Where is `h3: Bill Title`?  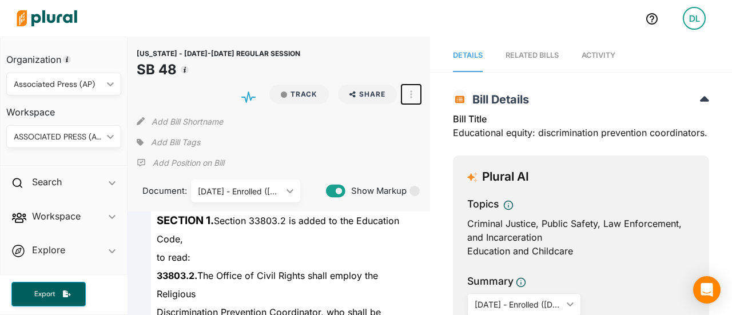
h3: Bill Title is located at coordinates (581, 119).